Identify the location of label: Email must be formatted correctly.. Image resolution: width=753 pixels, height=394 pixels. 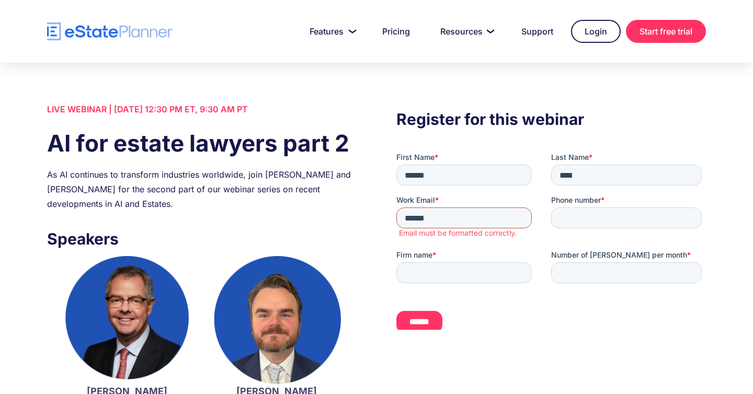
(78, 81).